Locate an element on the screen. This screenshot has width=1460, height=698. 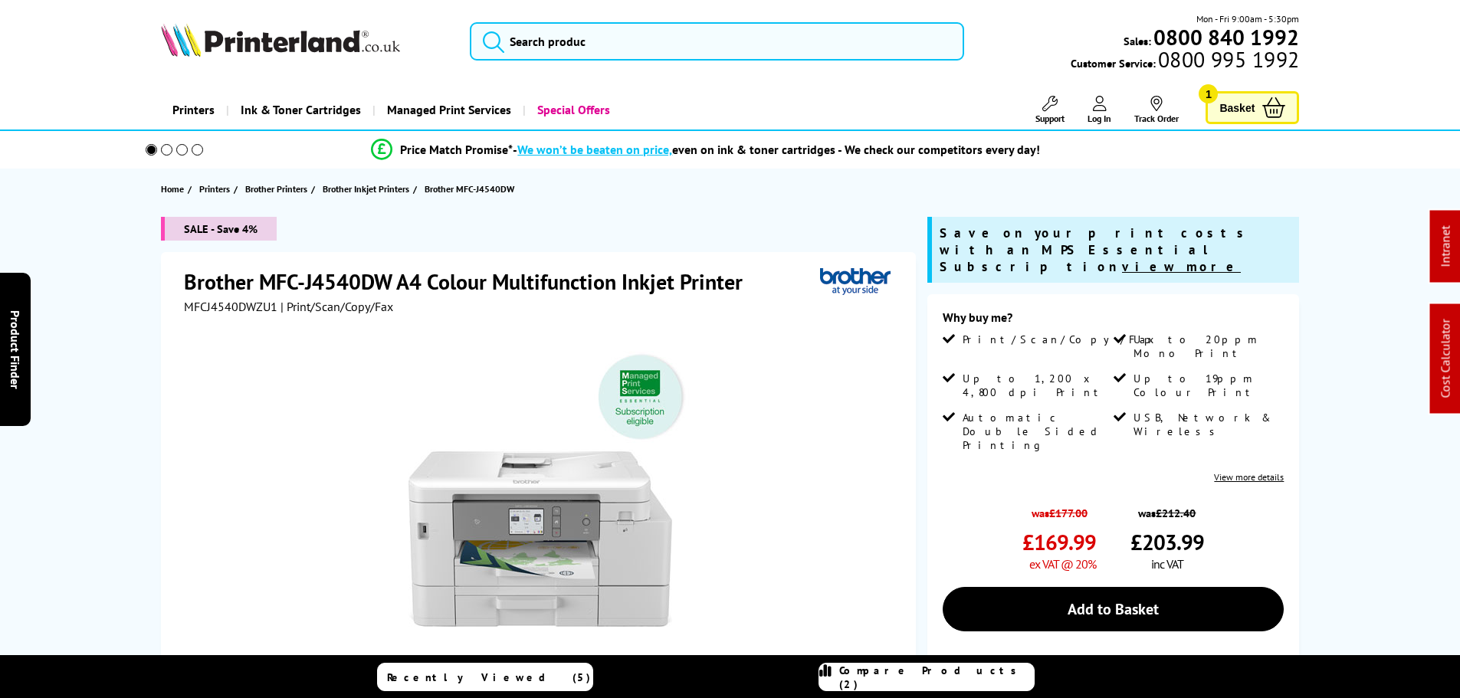
span: 1 is located at coordinates (1208, 93).